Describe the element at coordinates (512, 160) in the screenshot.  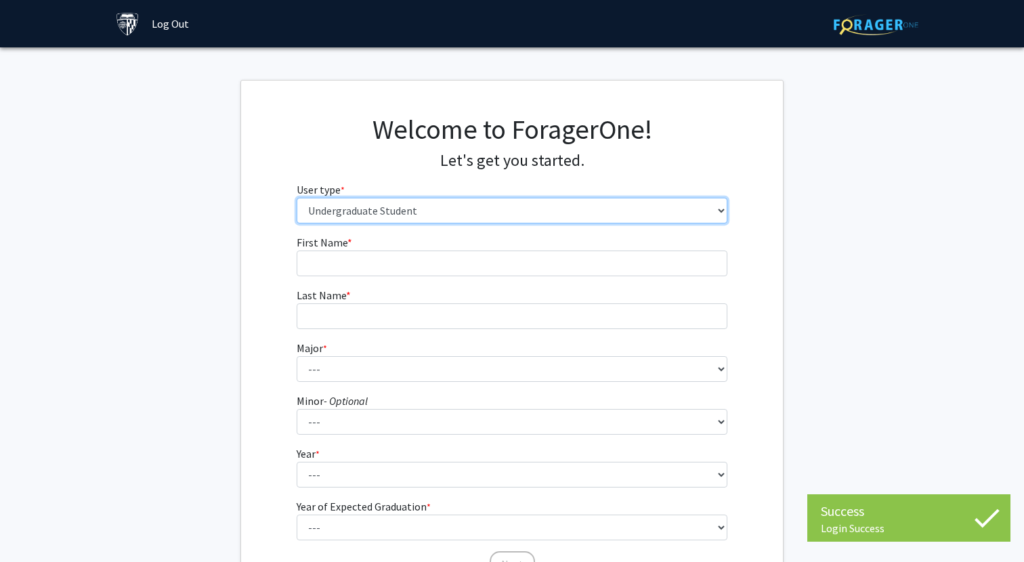
I see `h4: Let's get you started.` at that location.